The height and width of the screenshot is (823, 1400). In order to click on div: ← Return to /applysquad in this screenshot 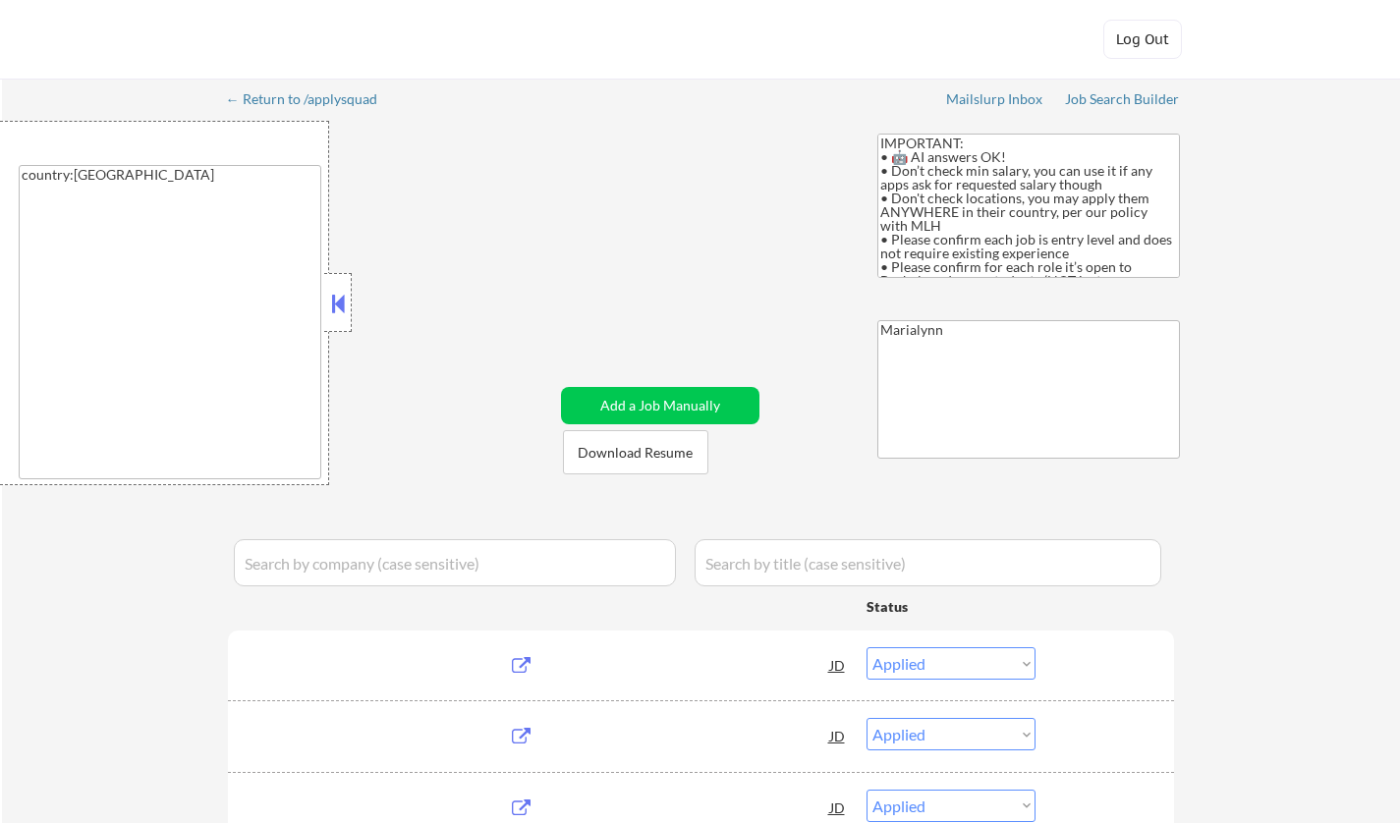, I will do `click(310, 99)`.